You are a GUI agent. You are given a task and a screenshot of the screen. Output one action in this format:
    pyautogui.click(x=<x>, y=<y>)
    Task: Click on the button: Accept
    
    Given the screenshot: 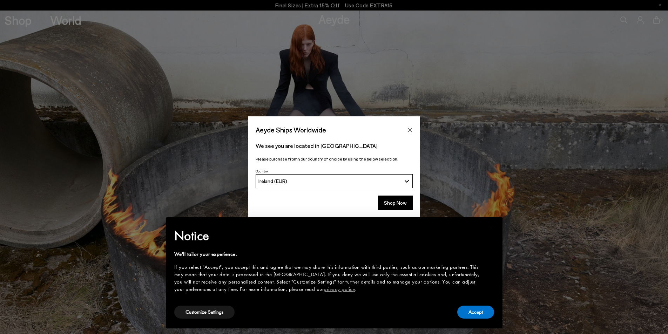 What is the action you would take?
    pyautogui.click(x=475, y=312)
    